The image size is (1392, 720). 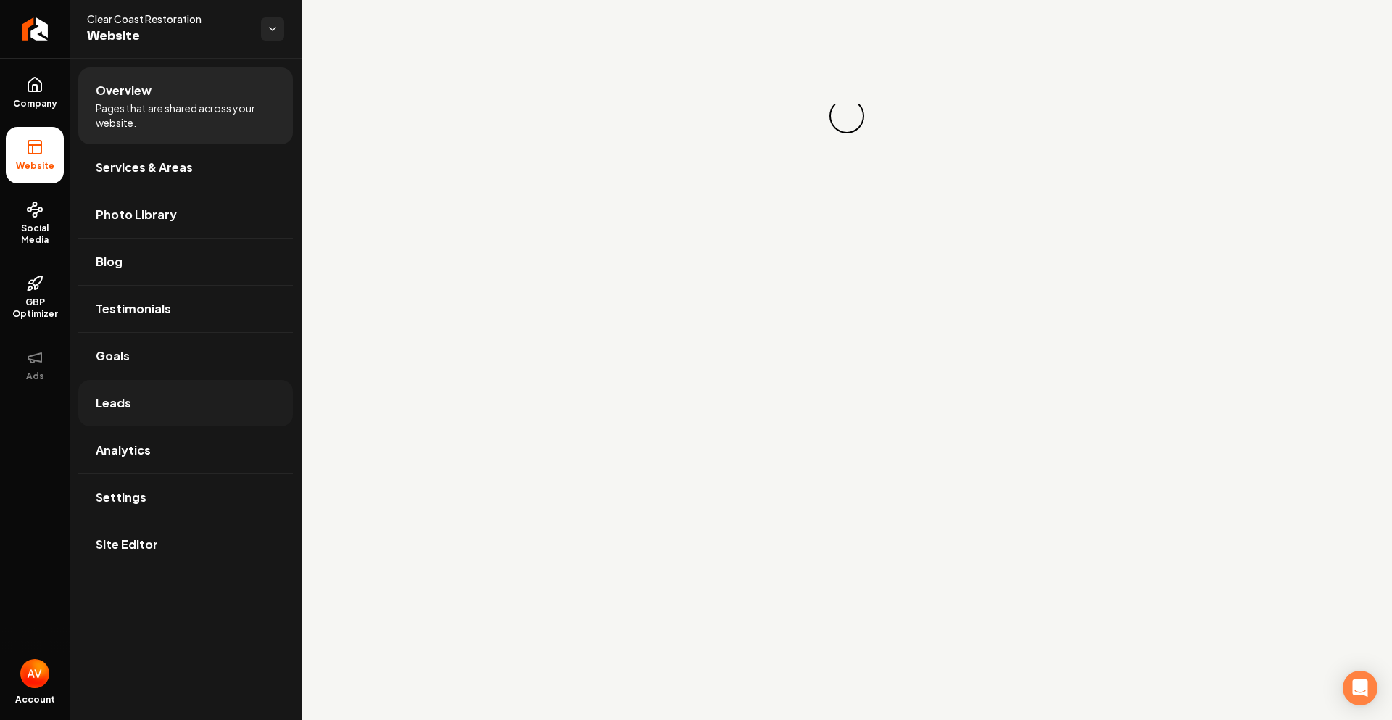 I want to click on span: Testimonials, so click(x=133, y=309).